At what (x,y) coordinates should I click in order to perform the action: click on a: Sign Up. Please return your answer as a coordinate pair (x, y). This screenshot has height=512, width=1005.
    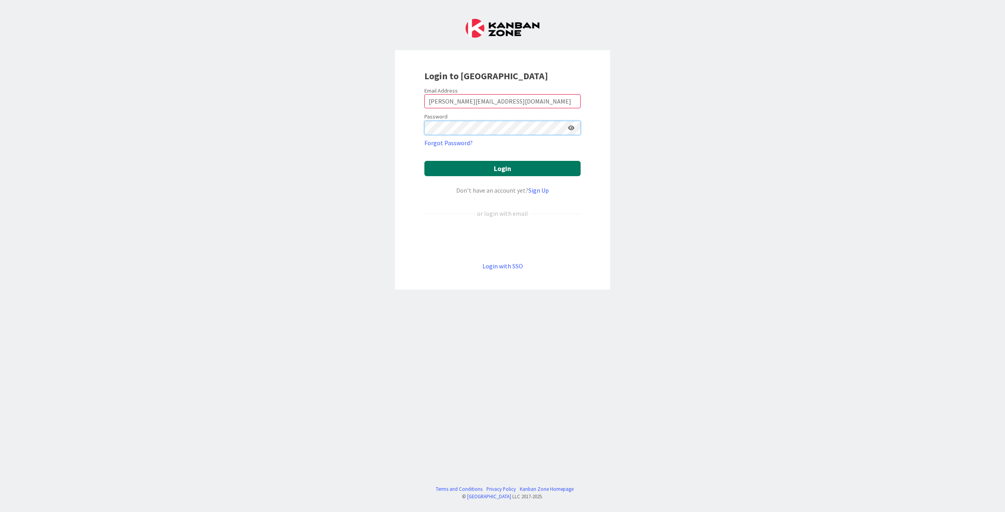
    Looking at the image, I should click on (539, 190).